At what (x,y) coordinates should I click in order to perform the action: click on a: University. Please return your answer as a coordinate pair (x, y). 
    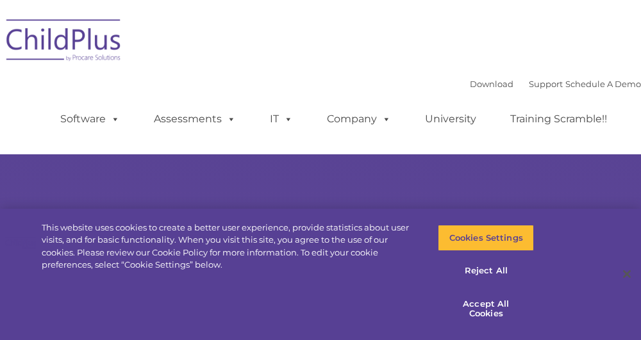
    Looking at the image, I should click on (450, 119).